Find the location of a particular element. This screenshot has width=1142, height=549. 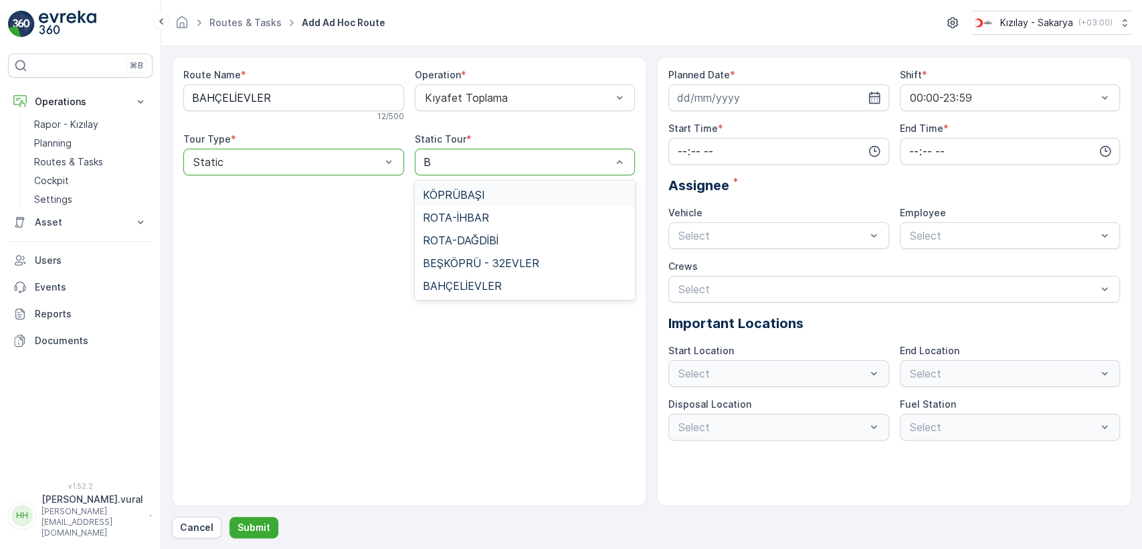

span: KÖPRÜBAŞI is located at coordinates (454, 195).